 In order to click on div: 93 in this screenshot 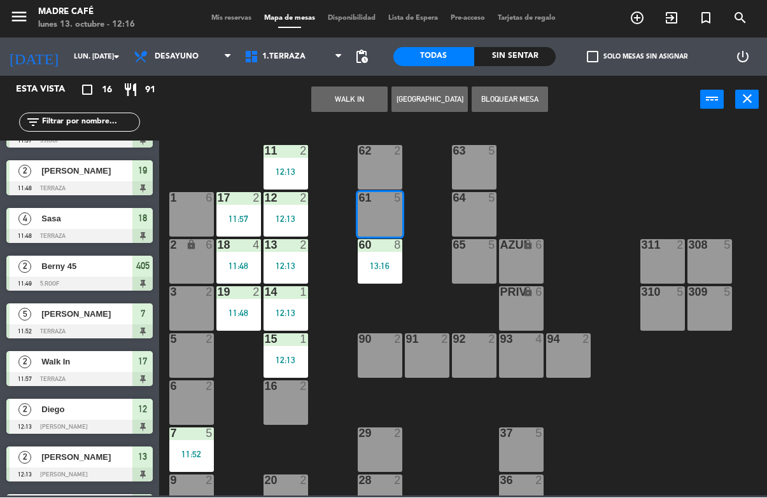, I will do `click(500, 340)`.